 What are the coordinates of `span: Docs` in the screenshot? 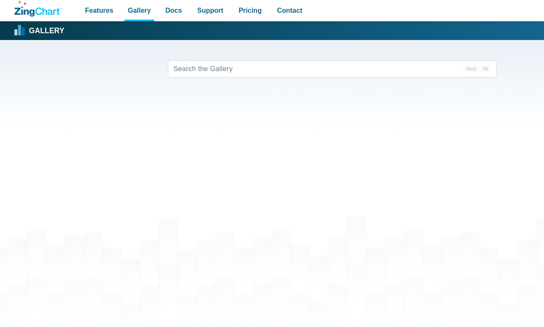 It's located at (173, 10).